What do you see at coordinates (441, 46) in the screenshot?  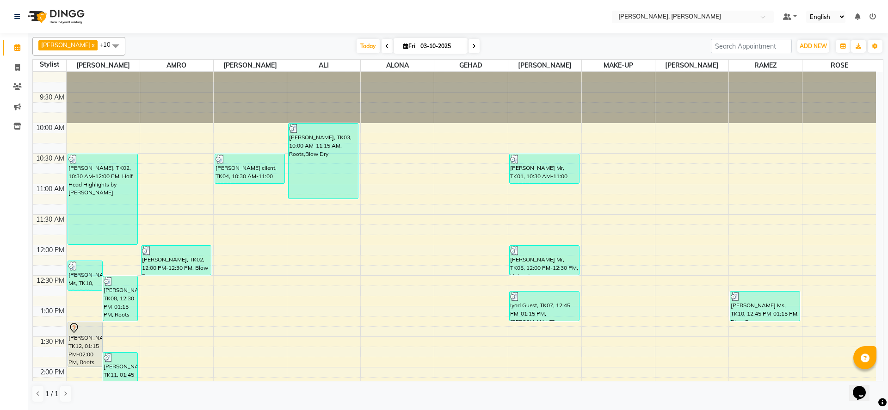 I see `input: 2025-10-03` at bounding box center [441, 46].